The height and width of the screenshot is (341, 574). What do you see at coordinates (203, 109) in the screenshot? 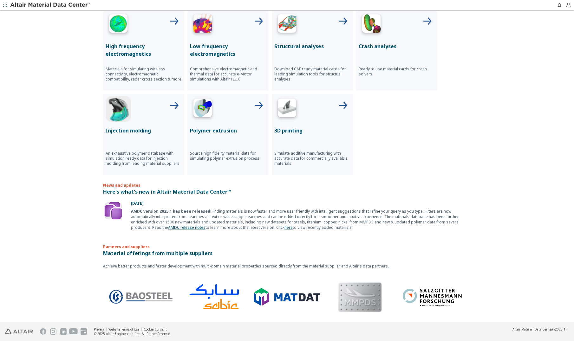
I see `img: Polymer Extrusion Icon` at bounding box center [203, 109].